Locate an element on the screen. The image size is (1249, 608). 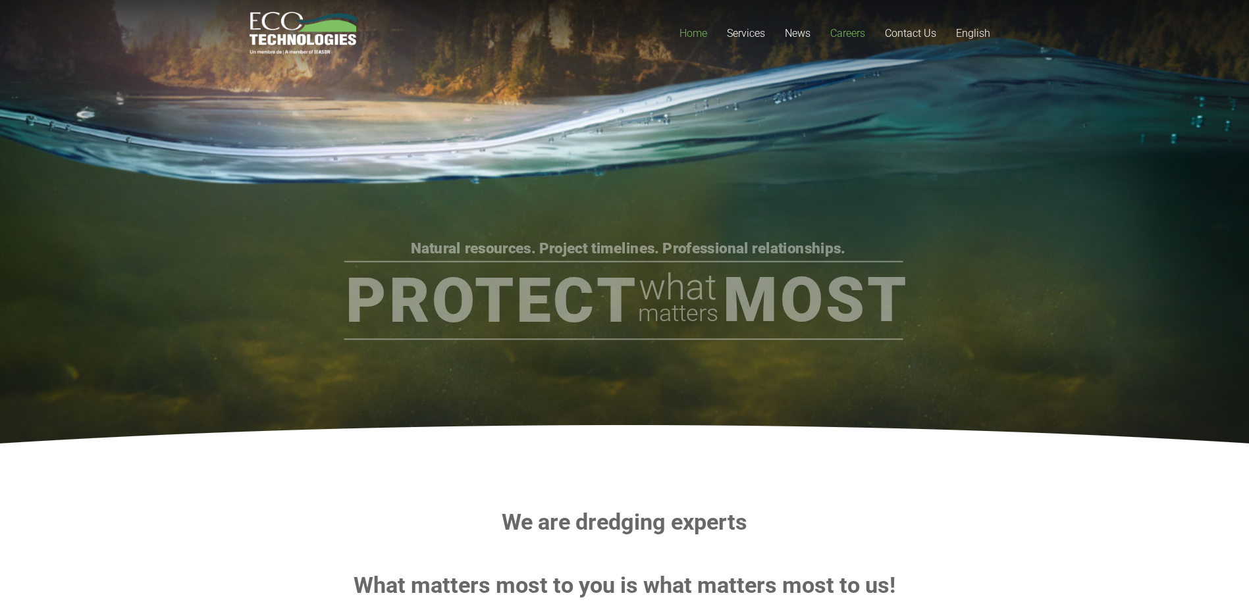
span: Contact Us is located at coordinates (910, 33).